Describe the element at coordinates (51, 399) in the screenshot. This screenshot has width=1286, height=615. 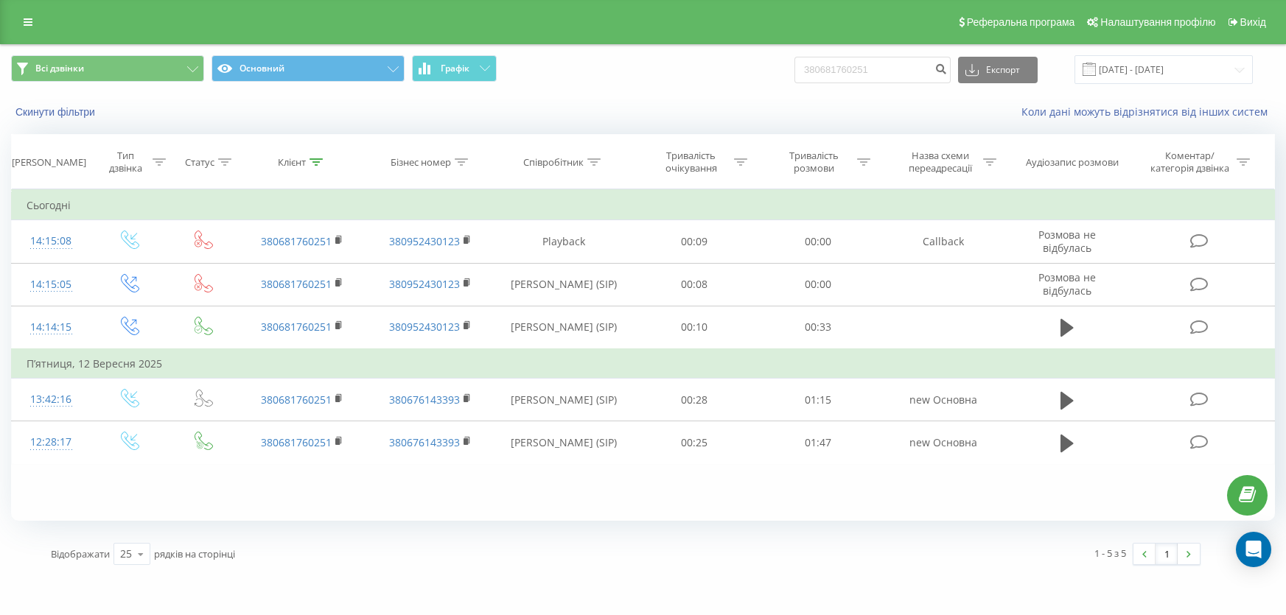
I see `div: 13:42:16` at that location.